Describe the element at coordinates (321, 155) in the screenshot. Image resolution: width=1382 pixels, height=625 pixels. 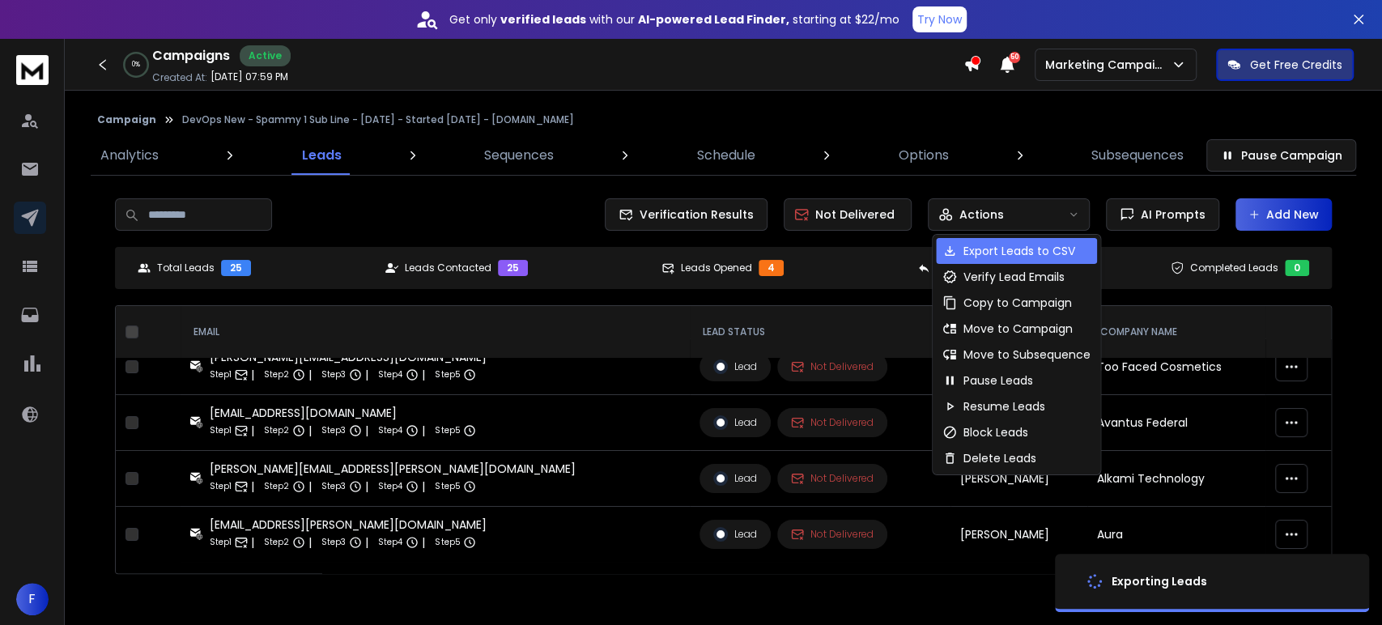
I see `a: Leads` at that location.